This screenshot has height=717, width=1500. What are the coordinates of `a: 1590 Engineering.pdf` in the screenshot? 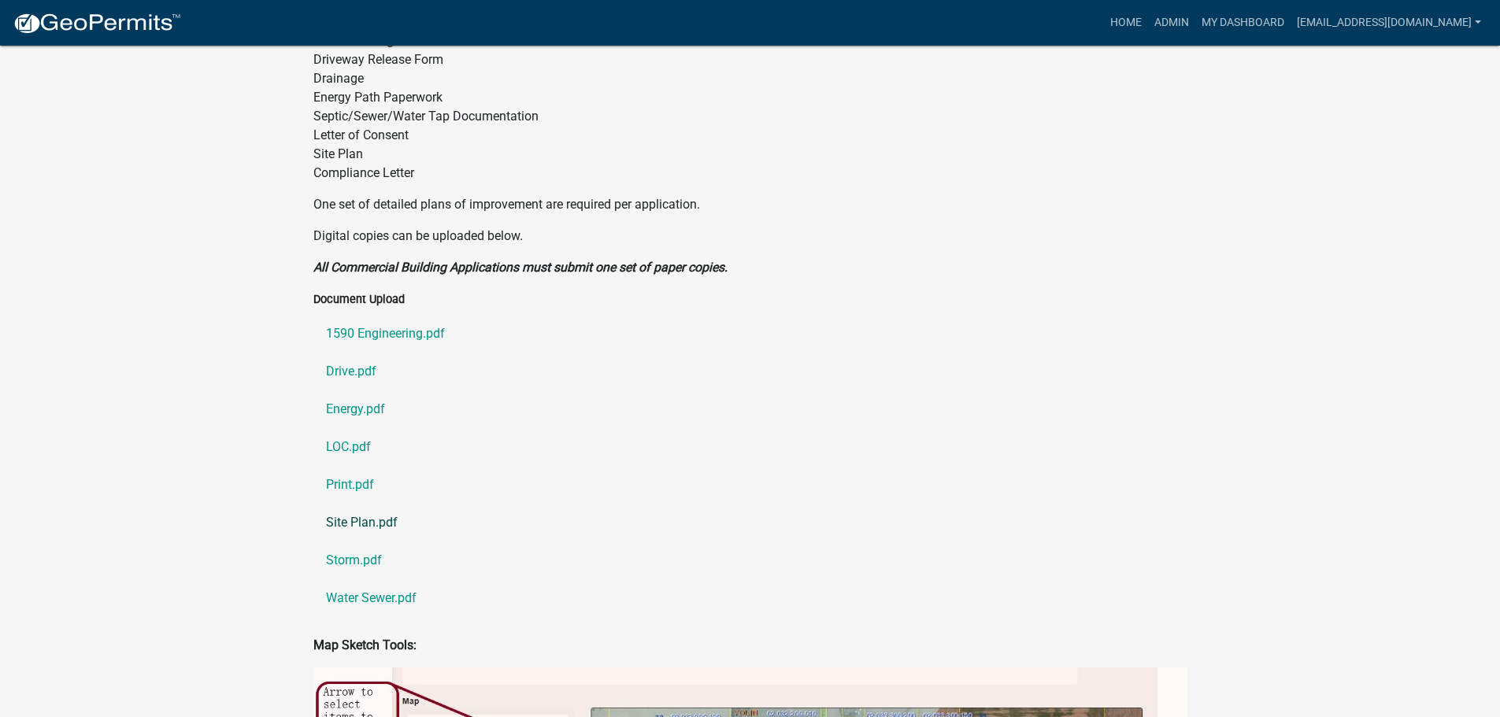 It's located at (750, 334).